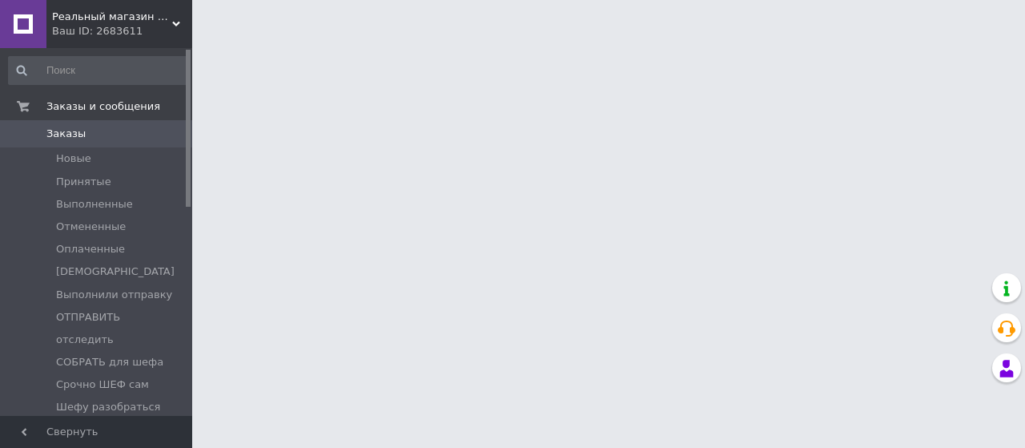  I want to click on span: Реальный магазин ReMaG в Черкассах, so click(112, 17).